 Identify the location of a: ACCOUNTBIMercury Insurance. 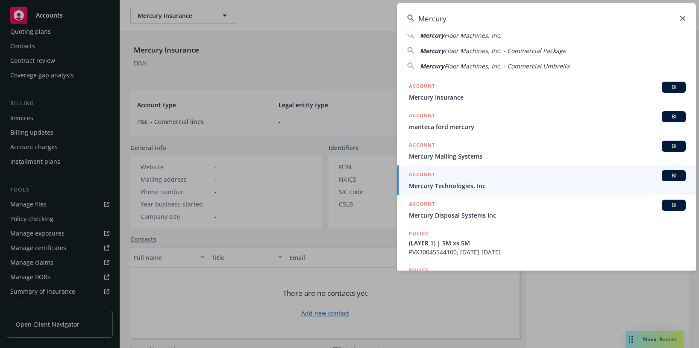
(547, 91).